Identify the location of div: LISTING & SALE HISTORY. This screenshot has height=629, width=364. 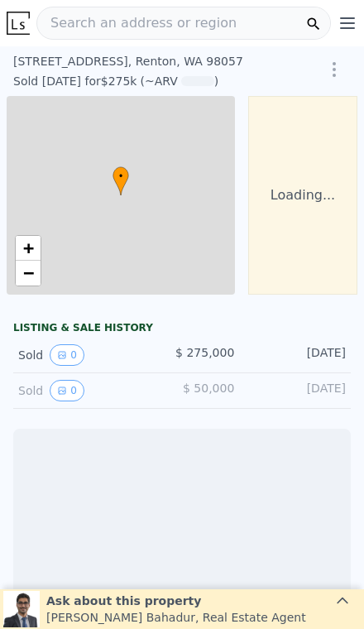
(182, 330).